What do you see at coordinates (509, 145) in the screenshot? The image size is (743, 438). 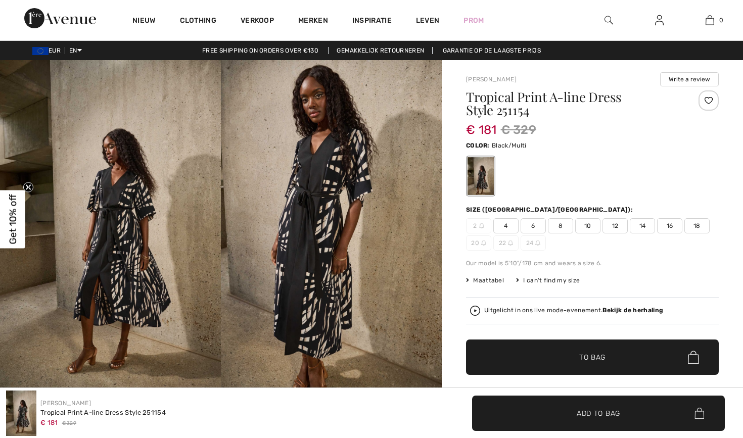 I see `span: Black/Multi` at bounding box center [509, 145].